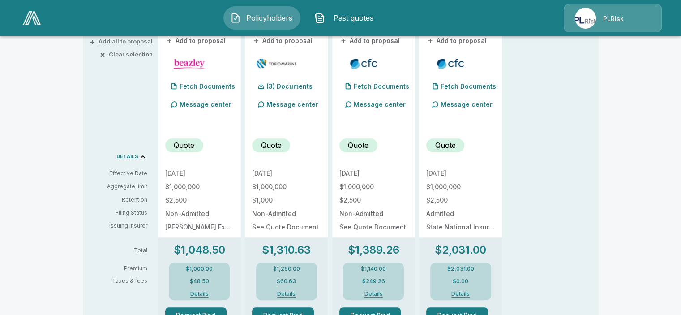 This screenshot has width=681, height=315. Describe the element at coordinates (122, 268) in the screenshot. I see `p: Premium` at that location.